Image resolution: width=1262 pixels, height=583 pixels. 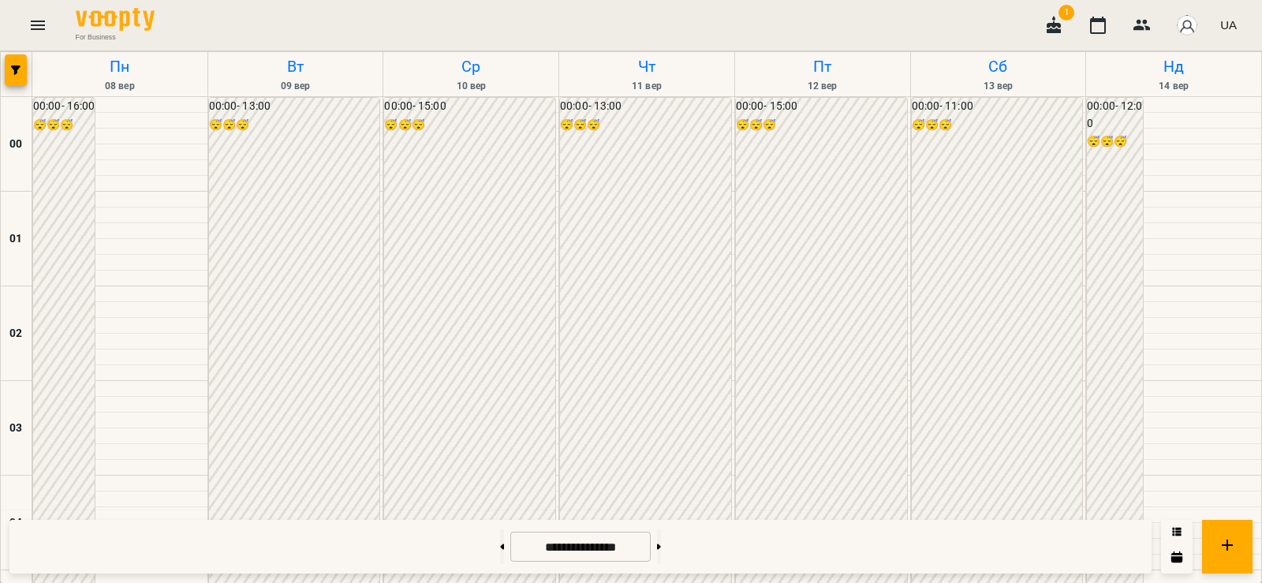 What do you see at coordinates (296, 86) in the screenshot?
I see `h6: 09 вер` at bounding box center [296, 86].